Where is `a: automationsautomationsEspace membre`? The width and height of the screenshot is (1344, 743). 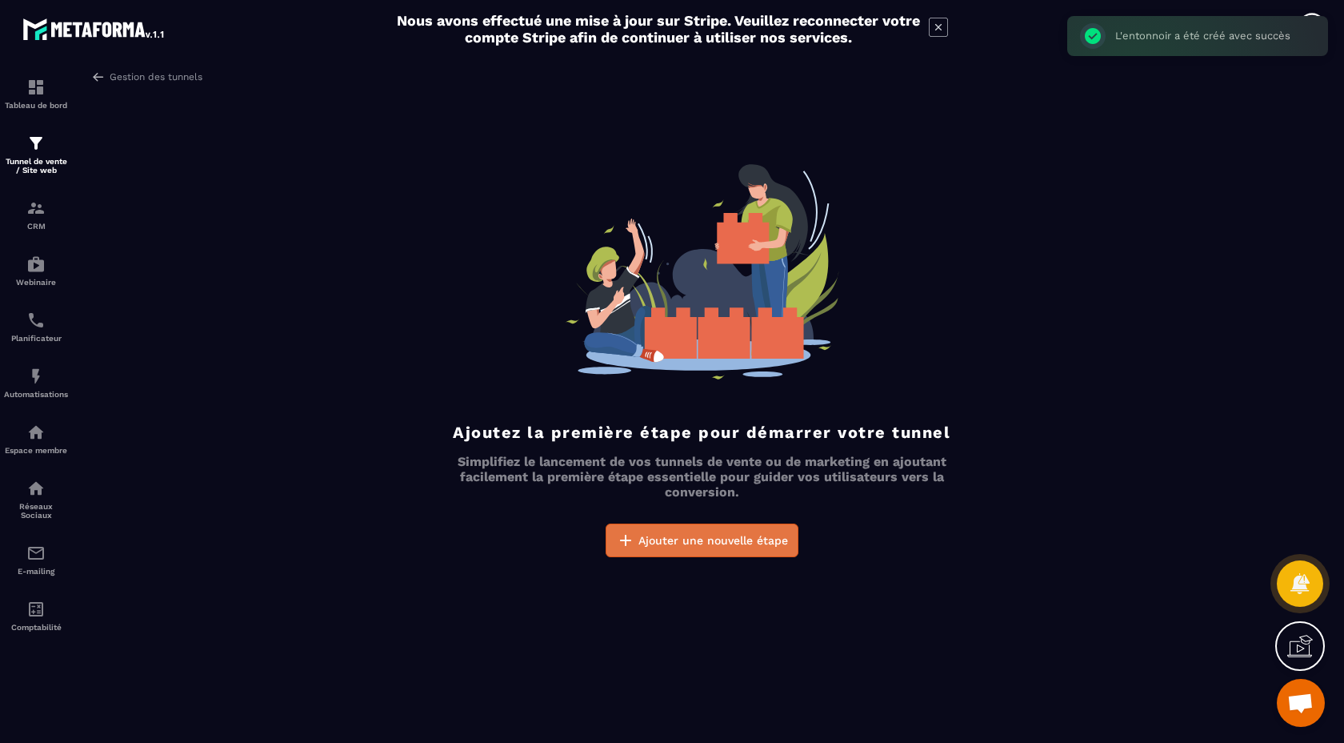
a: automationsautomationsEspace membre is located at coordinates (36, 439).